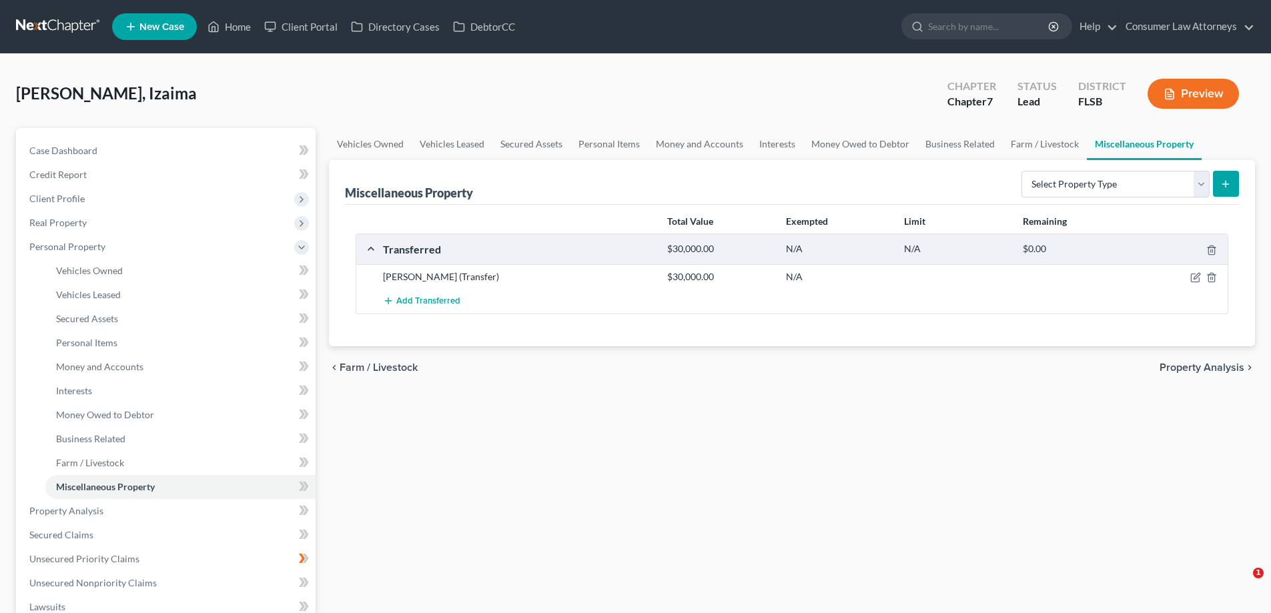  I want to click on span: Vehicles Owned, so click(89, 270).